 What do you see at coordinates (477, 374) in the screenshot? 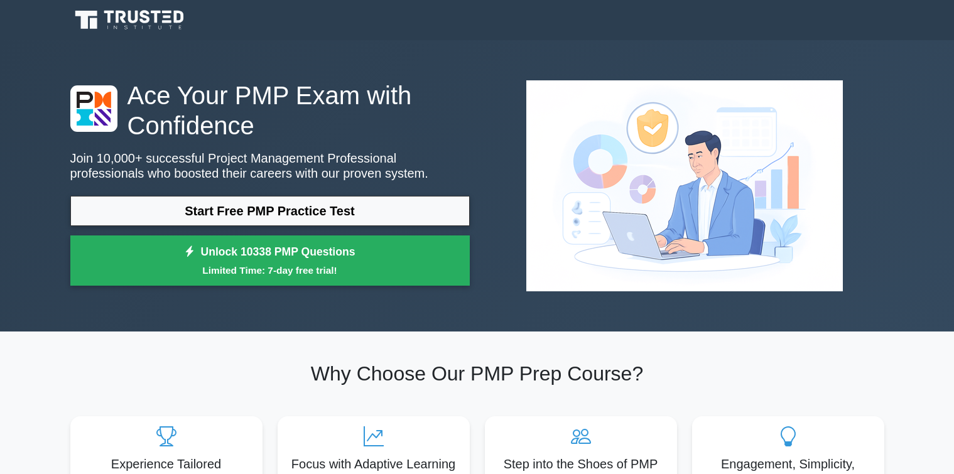
I see `h2: Why Choose Our PMP Prep Course?` at bounding box center [477, 374].